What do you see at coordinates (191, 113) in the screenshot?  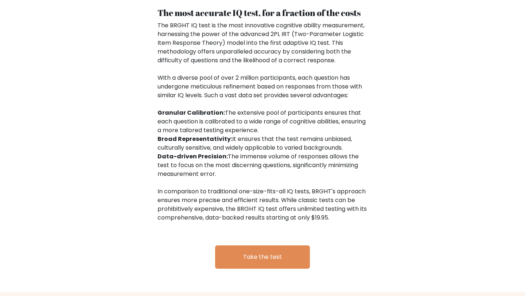 I see `b: Granular Calibration:` at bounding box center [191, 113].